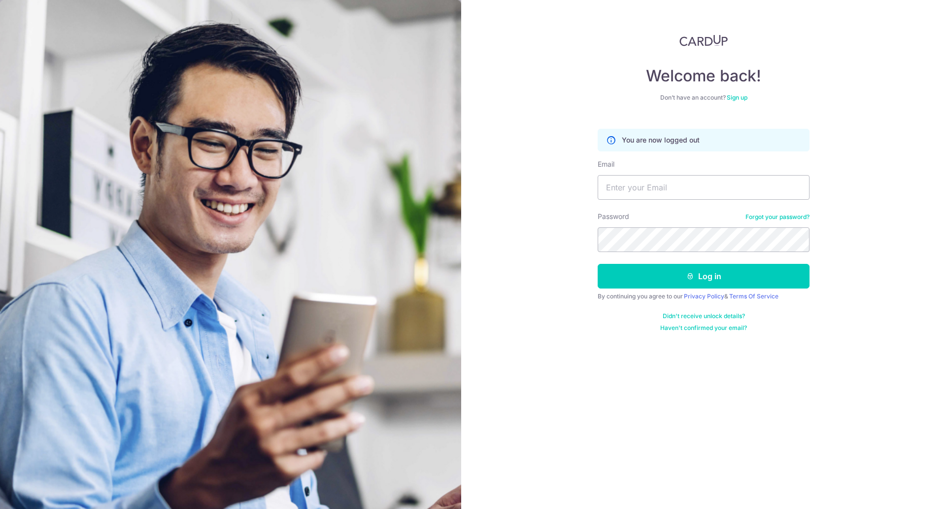 The width and height of the screenshot is (946, 509). I want to click on div: By continuing you agree to our &, so click(704, 296).